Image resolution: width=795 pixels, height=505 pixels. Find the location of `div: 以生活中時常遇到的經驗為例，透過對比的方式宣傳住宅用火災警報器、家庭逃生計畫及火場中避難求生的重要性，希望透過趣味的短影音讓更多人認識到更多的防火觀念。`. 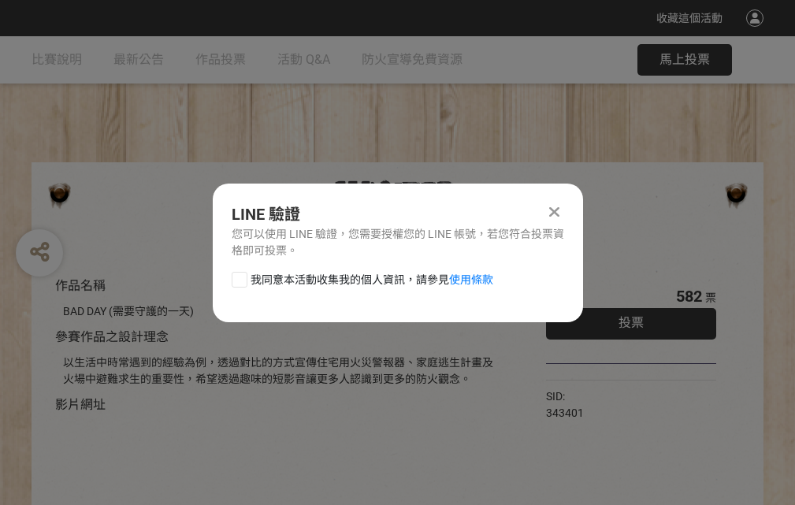

div: 以生活中時常遇到的經驗為例，透過對比的方式宣傳住宅用火災警報器、家庭逃生計畫及火場中避難求生的重要性，希望透過趣味的短影音讓更多人認識到更多的防火觀念。 is located at coordinates (281, 371).